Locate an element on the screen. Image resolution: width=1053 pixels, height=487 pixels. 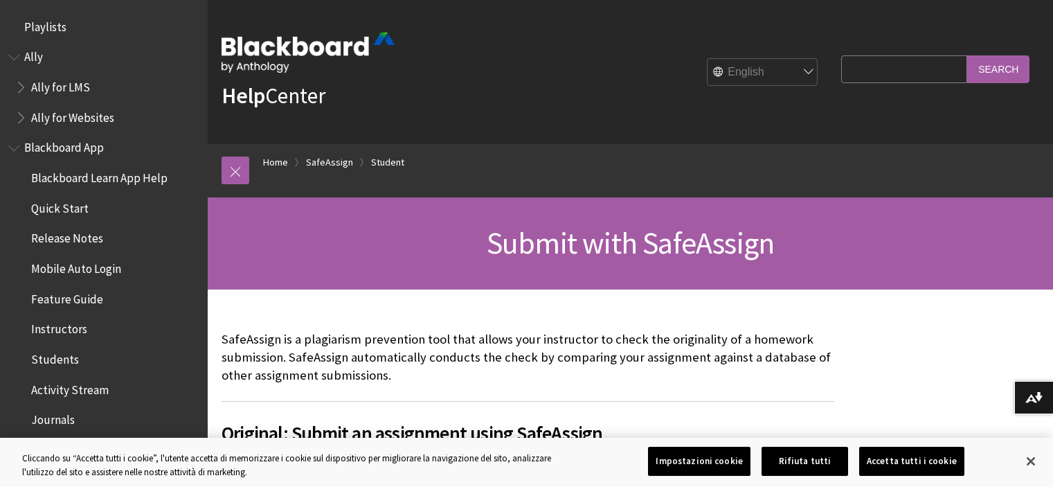
button: Impostazioni cookie is located at coordinates (699, 461).